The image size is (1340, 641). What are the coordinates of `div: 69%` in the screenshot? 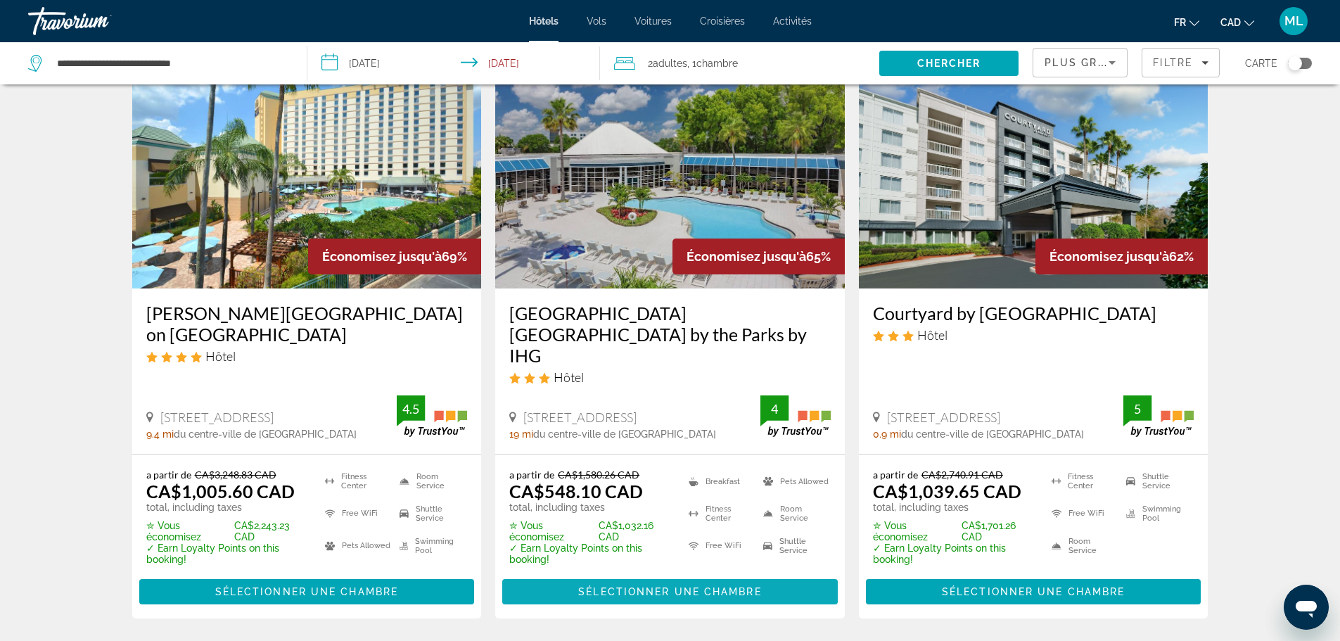 It's located at (395, 256).